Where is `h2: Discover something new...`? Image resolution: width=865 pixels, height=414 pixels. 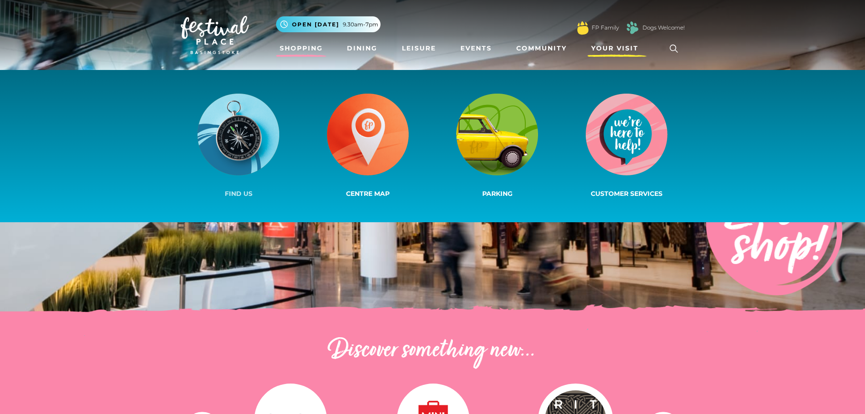
h2: Discover something new... is located at coordinates (433, 351).